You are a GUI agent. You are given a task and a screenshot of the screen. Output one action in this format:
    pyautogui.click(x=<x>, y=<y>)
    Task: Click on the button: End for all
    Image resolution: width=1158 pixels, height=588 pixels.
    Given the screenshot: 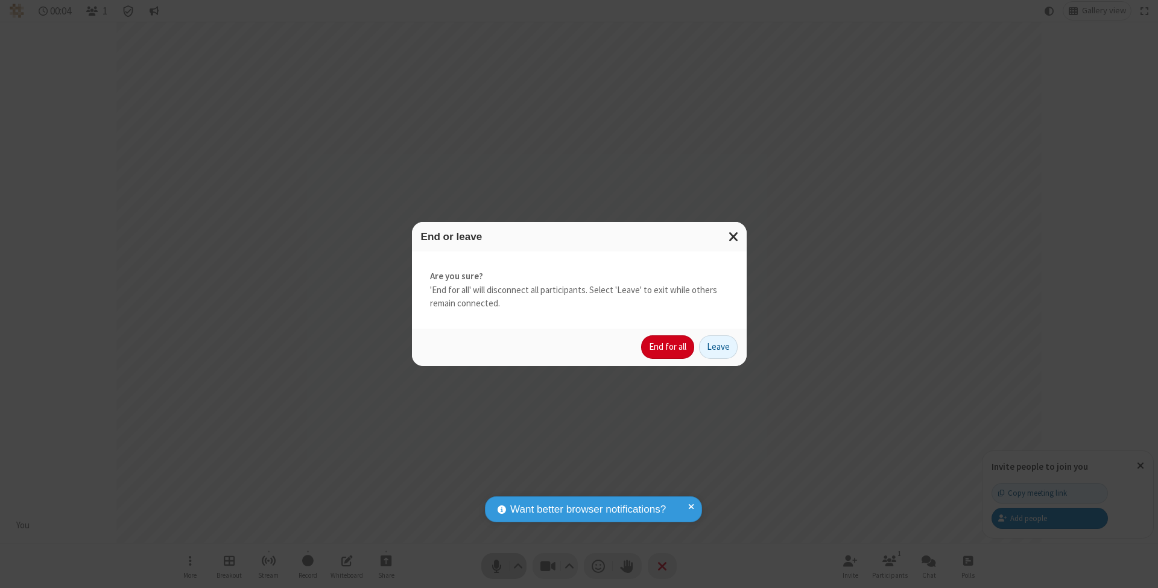 What is the action you would take?
    pyautogui.click(x=668, y=347)
    